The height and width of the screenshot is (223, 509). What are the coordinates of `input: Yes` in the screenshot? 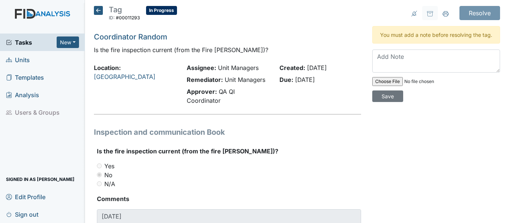 It's located at (99, 166).